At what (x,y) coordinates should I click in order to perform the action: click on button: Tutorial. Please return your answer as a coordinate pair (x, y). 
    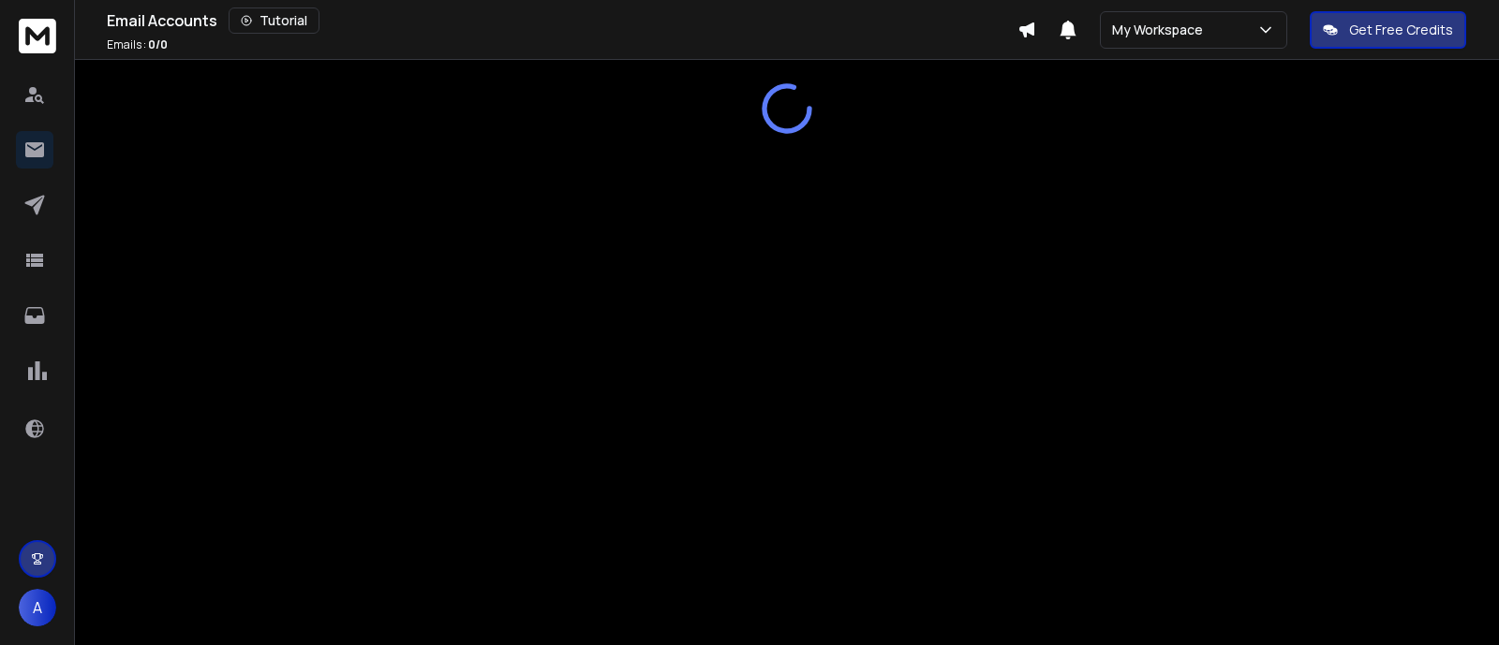
    Looking at the image, I should click on (273, 21).